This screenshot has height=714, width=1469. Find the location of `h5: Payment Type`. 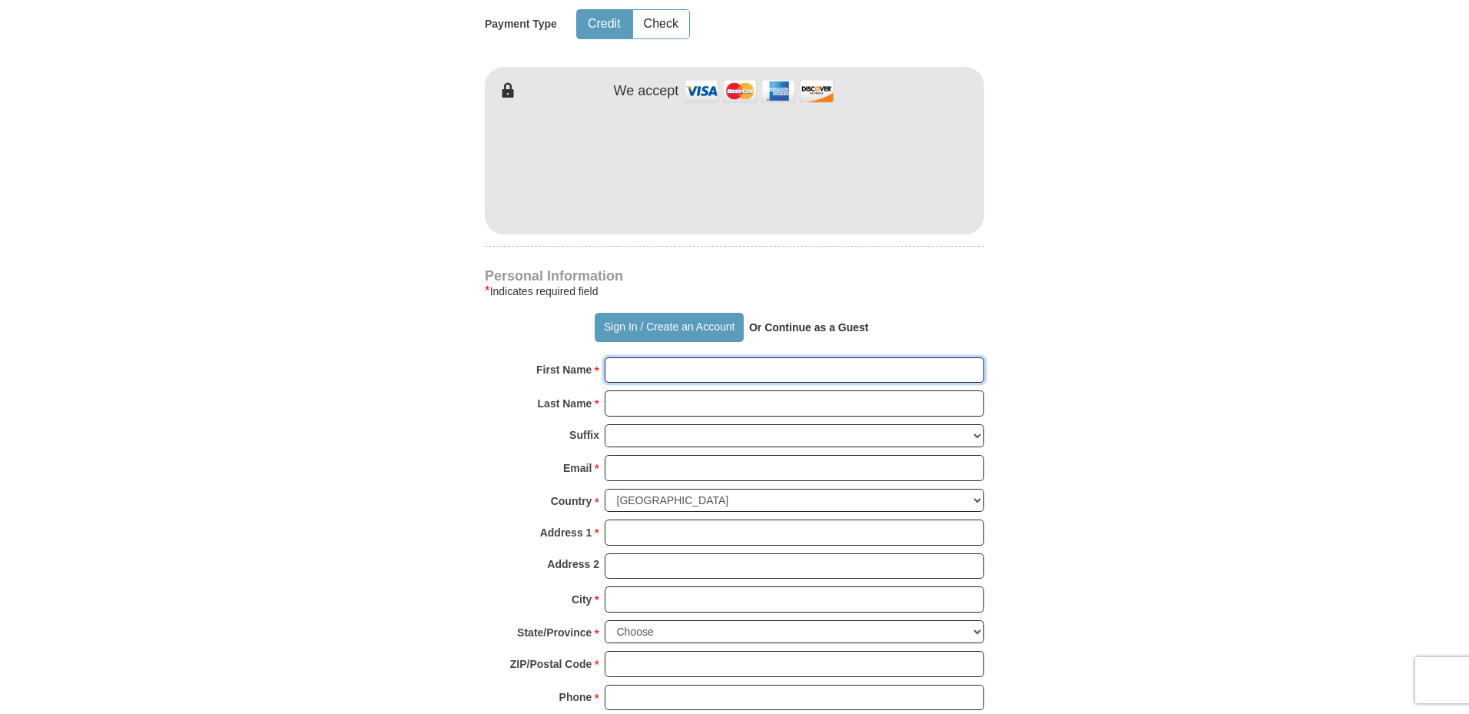

h5: Payment Type is located at coordinates (521, 24).